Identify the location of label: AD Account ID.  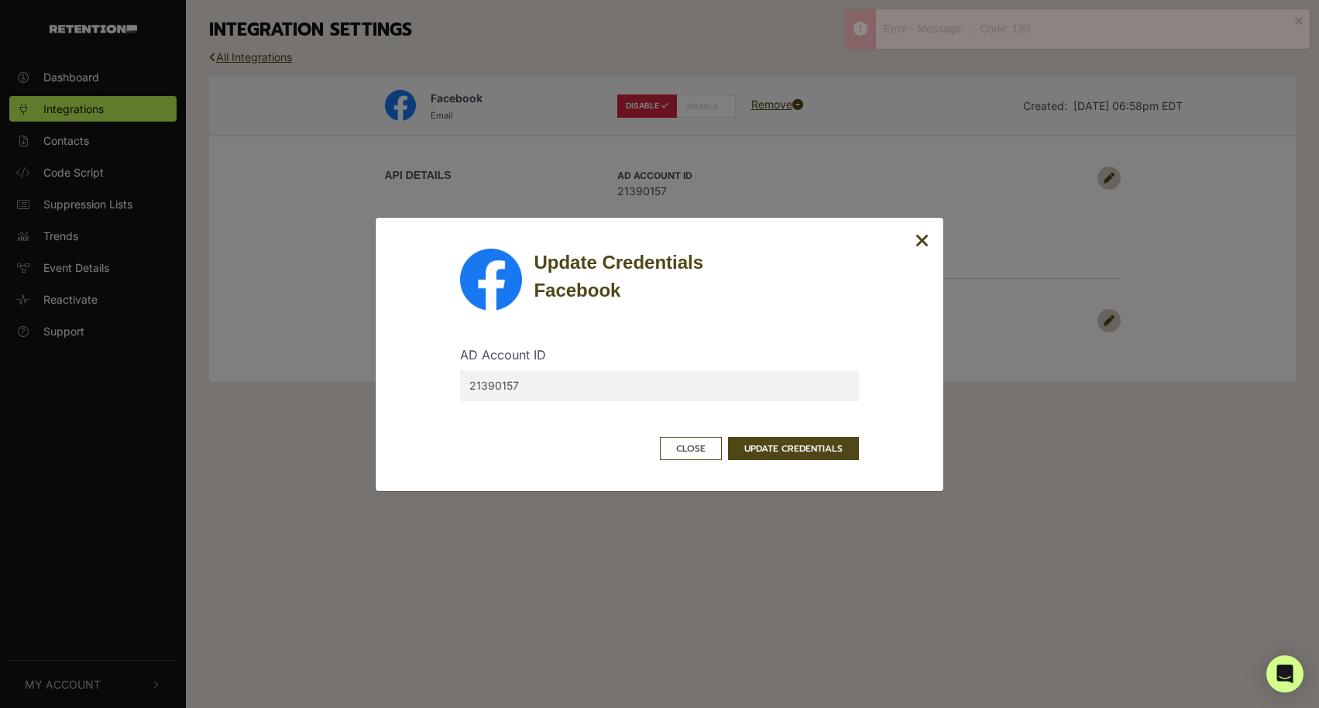
(503, 355).